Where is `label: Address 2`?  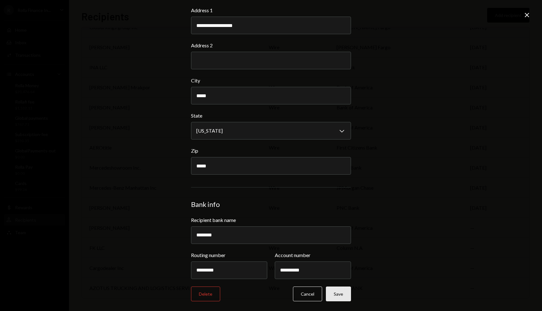
label: Address 2 is located at coordinates (271, 45).